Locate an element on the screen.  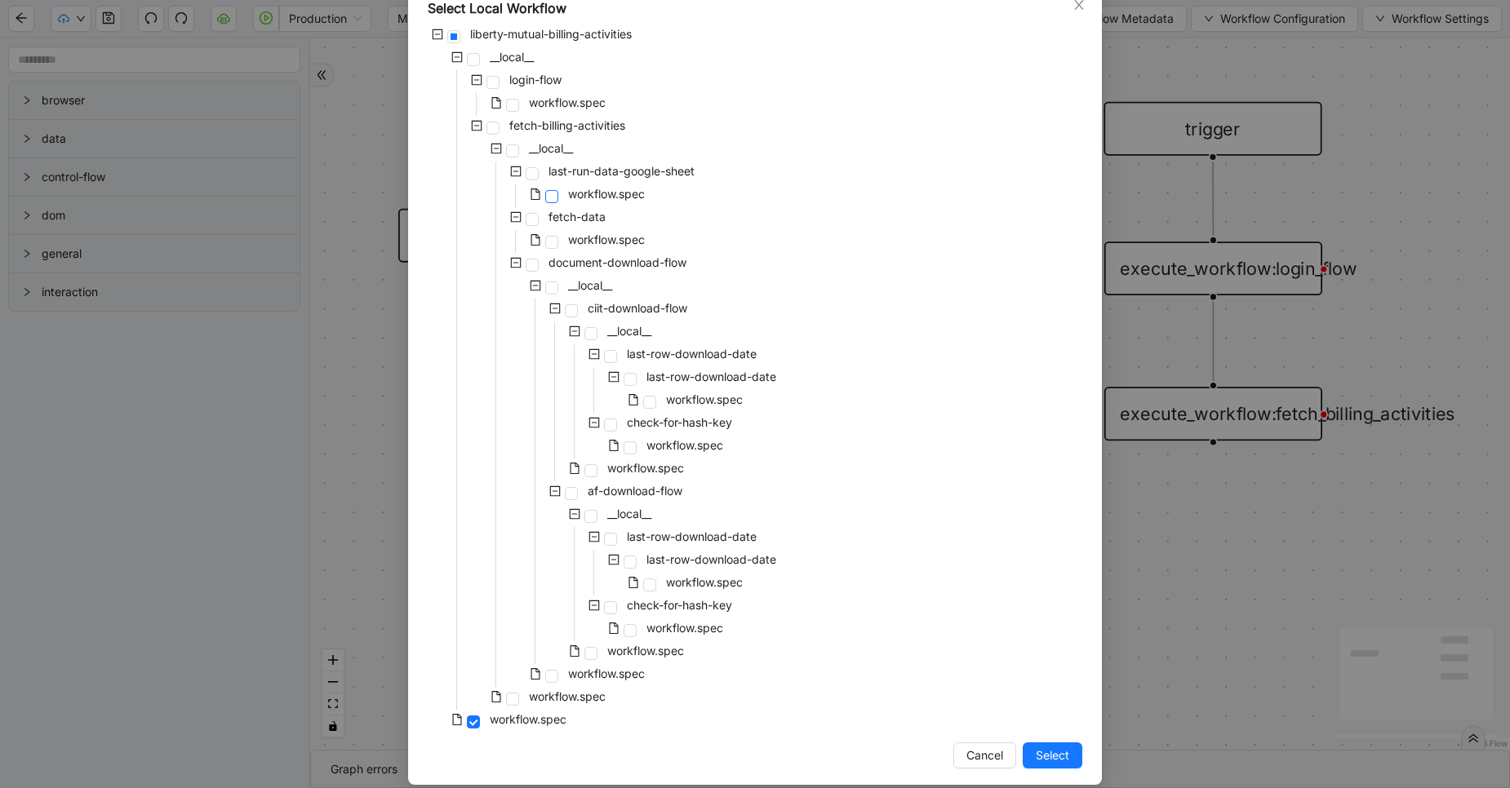
button: Select is located at coordinates (1052, 756).